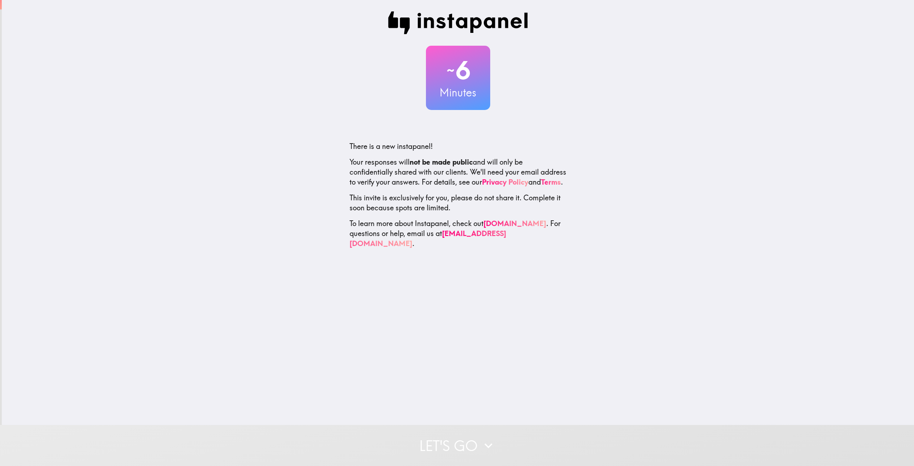 Image resolution: width=914 pixels, height=466 pixels. Describe the element at coordinates (458, 92) in the screenshot. I see `h3: Minutes` at that location.